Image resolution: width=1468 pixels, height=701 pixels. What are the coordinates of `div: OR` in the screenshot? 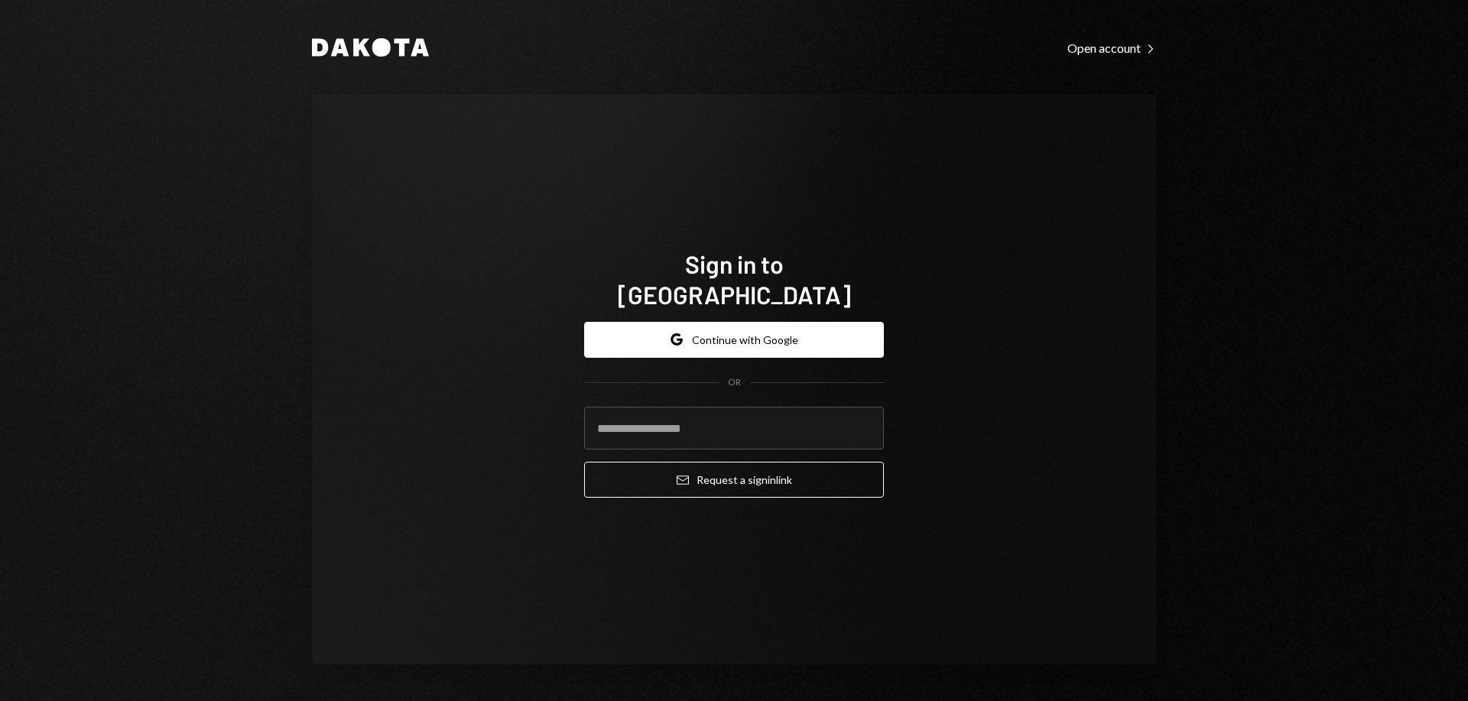 It's located at (734, 382).